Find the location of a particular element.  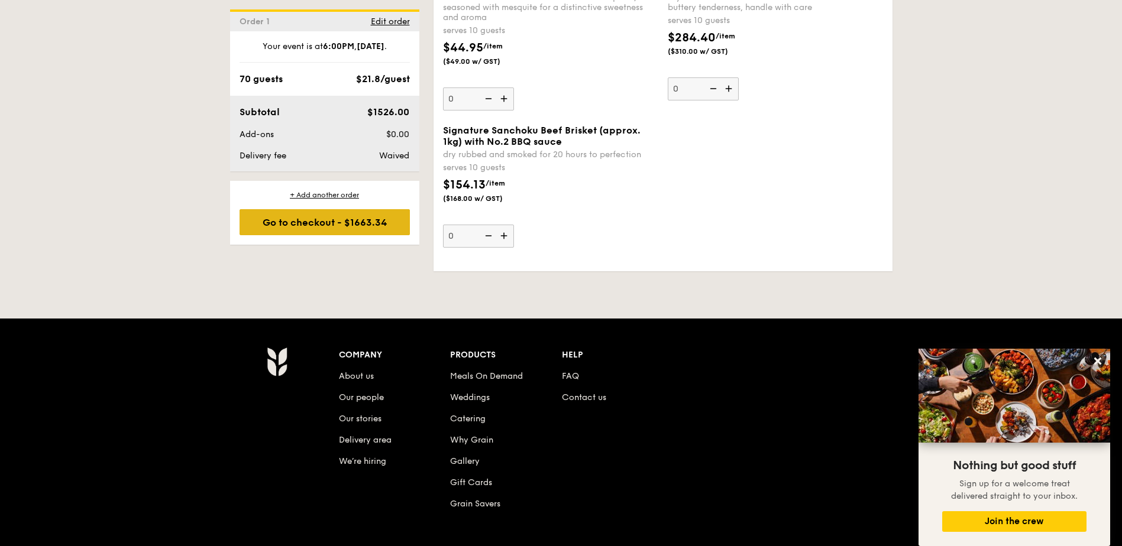

a: Contact us is located at coordinates (584, 397).